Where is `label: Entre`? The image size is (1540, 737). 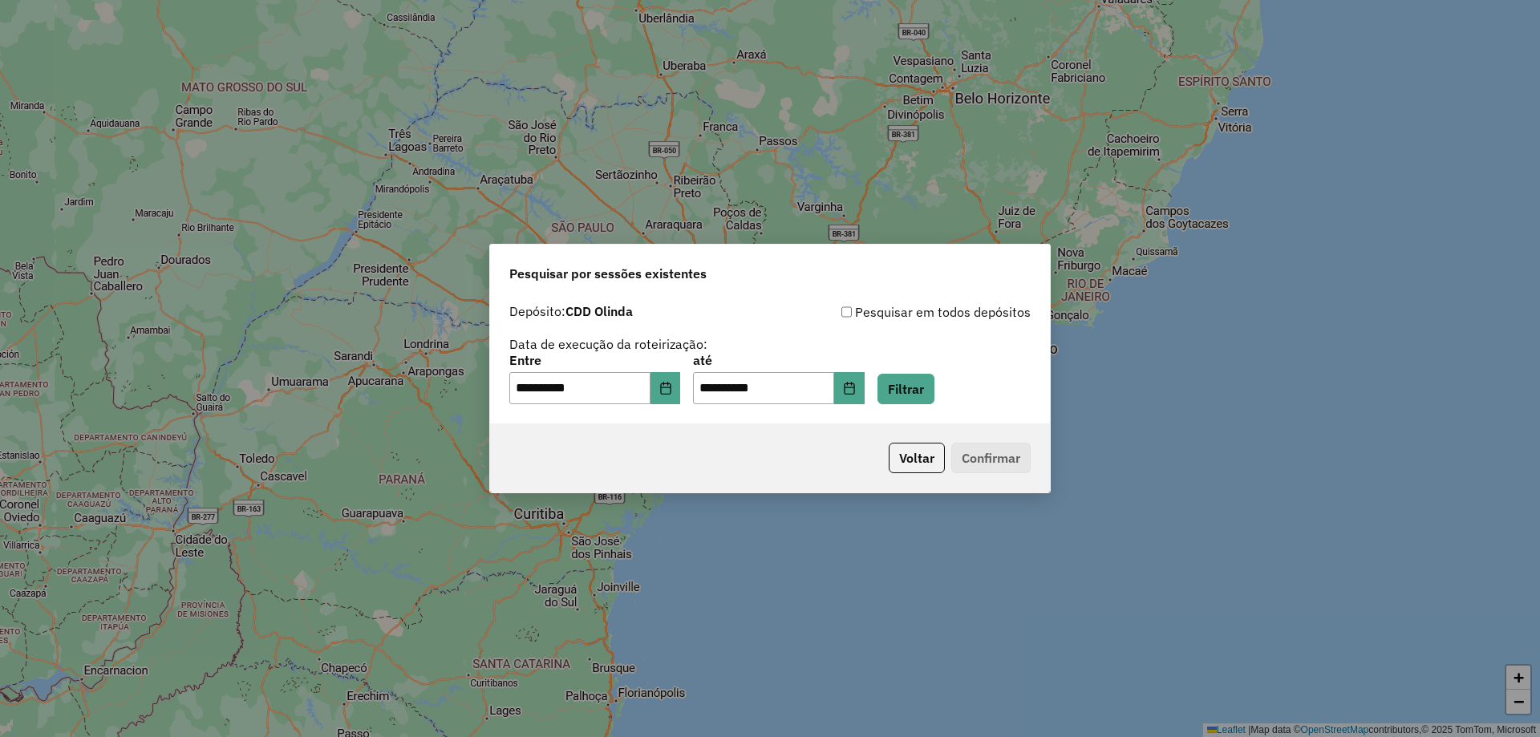 label: Entre is located at coordinates (594, 360).